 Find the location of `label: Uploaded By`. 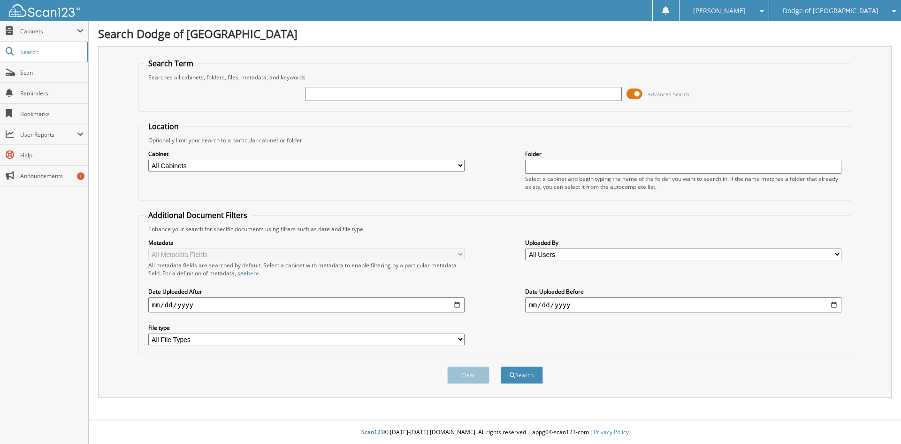

label: Uploaded By is located at coordinates (683, 242).